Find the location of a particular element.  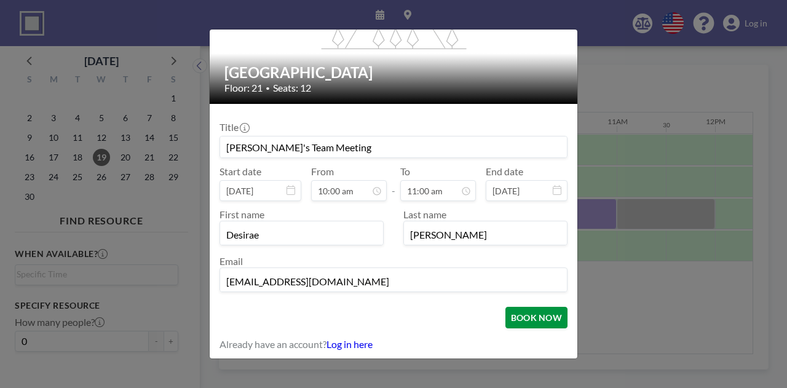

label: From is located at coordinates (322, 171).